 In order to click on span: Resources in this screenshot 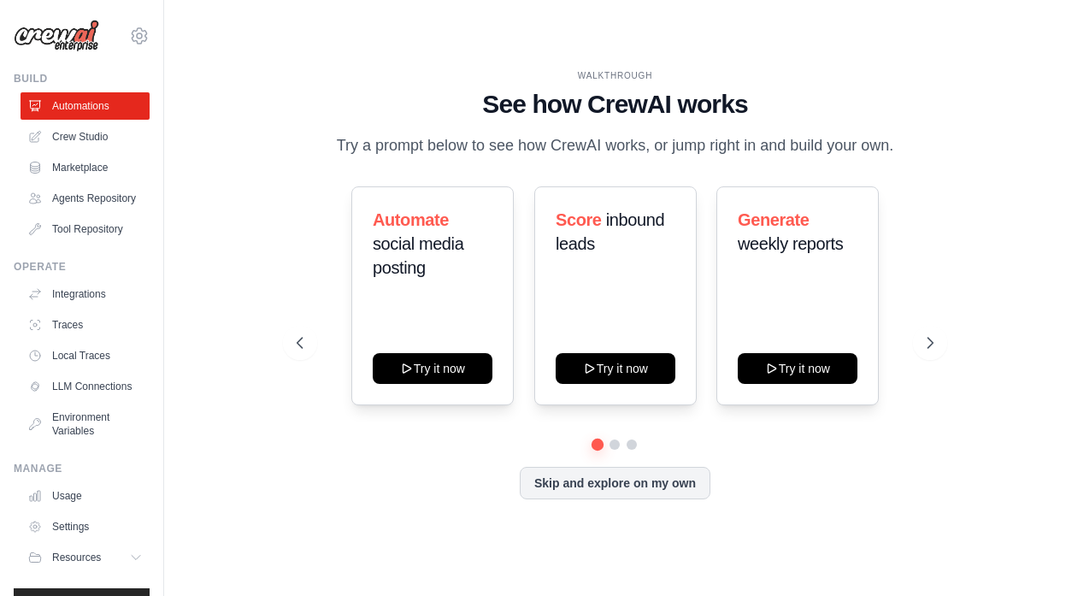, I will do `click(76, 557)`.